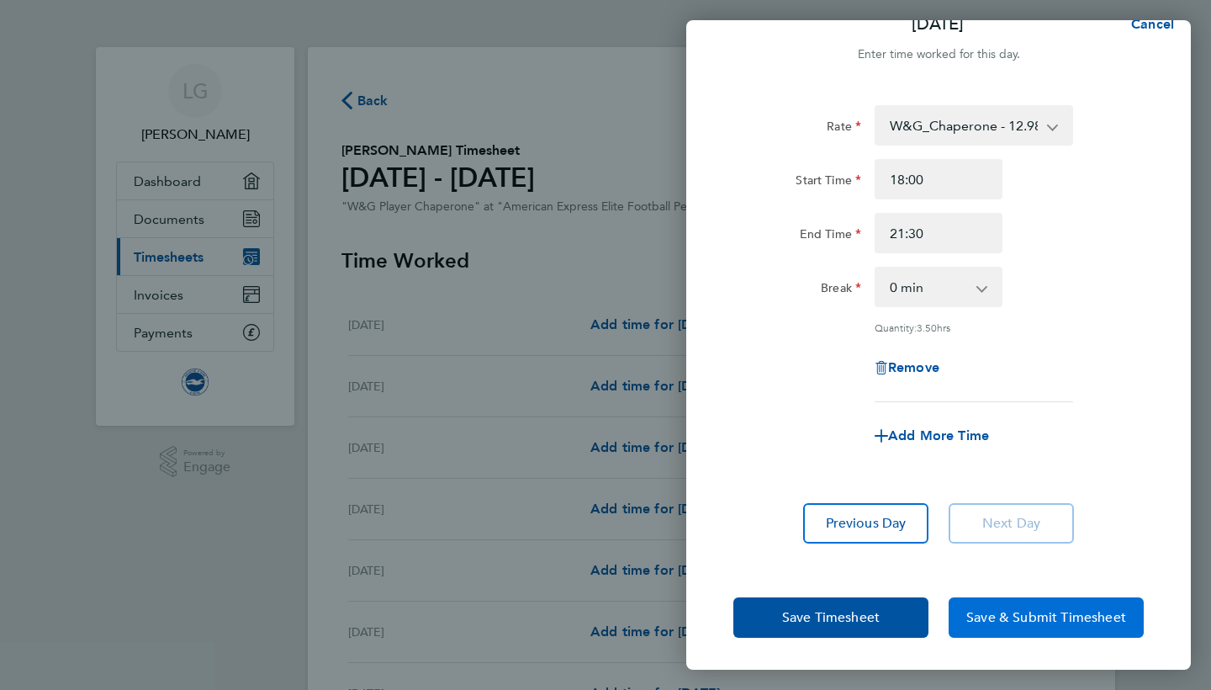 This screenshot has height=690, width=1211. Describe the element at coordinates (939, 179) in the screenshot. I see `input: E.g. 08:00` at that location.